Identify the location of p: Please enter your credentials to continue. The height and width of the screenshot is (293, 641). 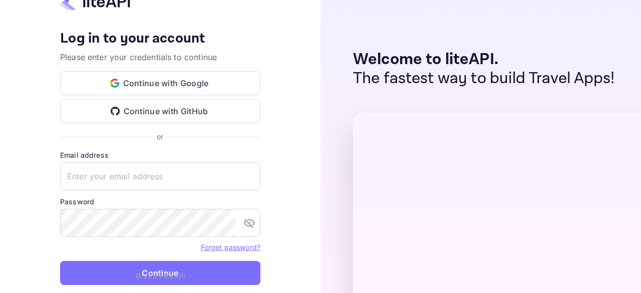
(160, 57).